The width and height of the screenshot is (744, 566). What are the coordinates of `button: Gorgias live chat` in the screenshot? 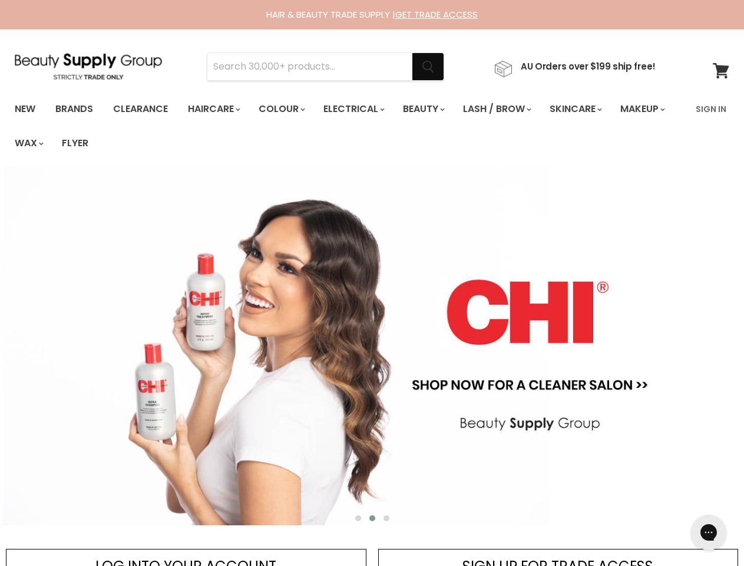 It's located at (24, 22).